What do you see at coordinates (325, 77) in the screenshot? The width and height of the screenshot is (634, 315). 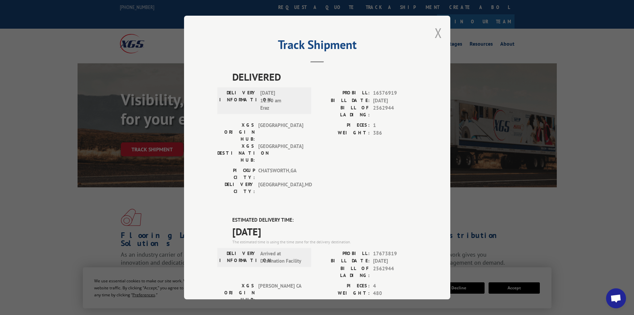 I see `span: DELIVERED` at bounding box center [325, 77].